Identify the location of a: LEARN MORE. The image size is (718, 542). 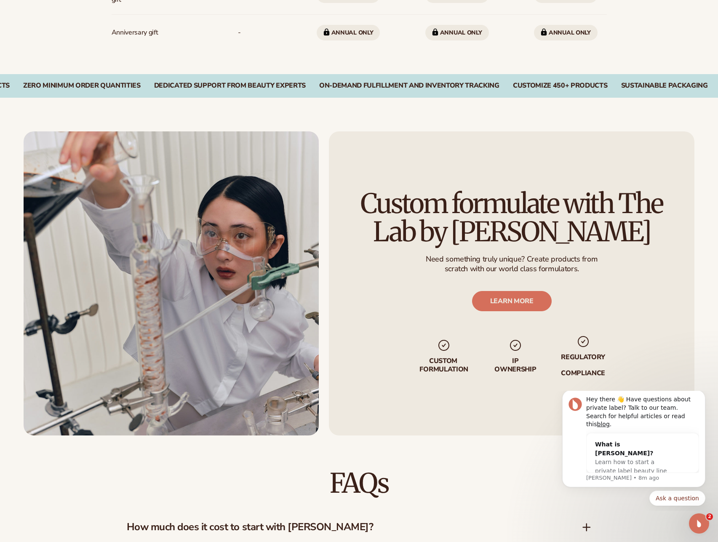
(511, 301).